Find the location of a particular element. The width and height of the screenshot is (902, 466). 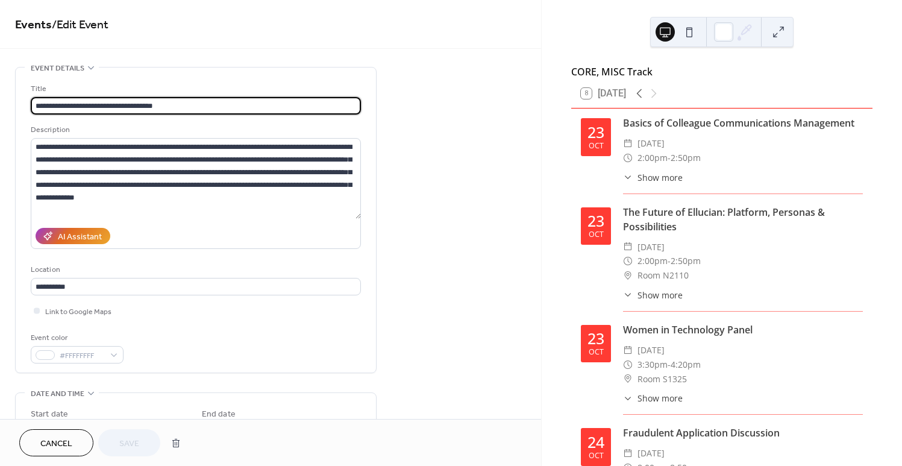

span: Cancel is located at coordinates (56, 444).